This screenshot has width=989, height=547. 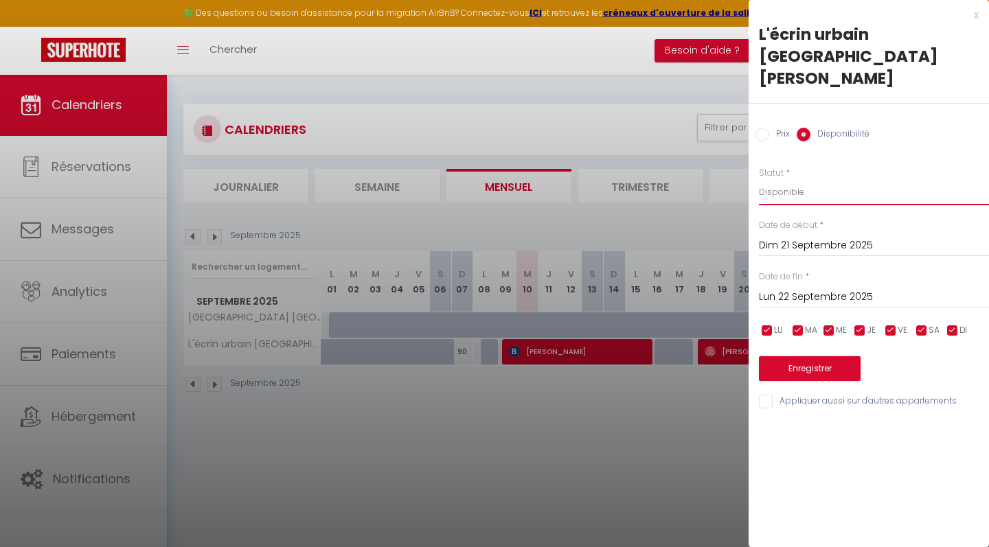 What do you see at coordinates (934, 330) in the screenshot?
I see `span: SA` at bounding box center [934, 330].